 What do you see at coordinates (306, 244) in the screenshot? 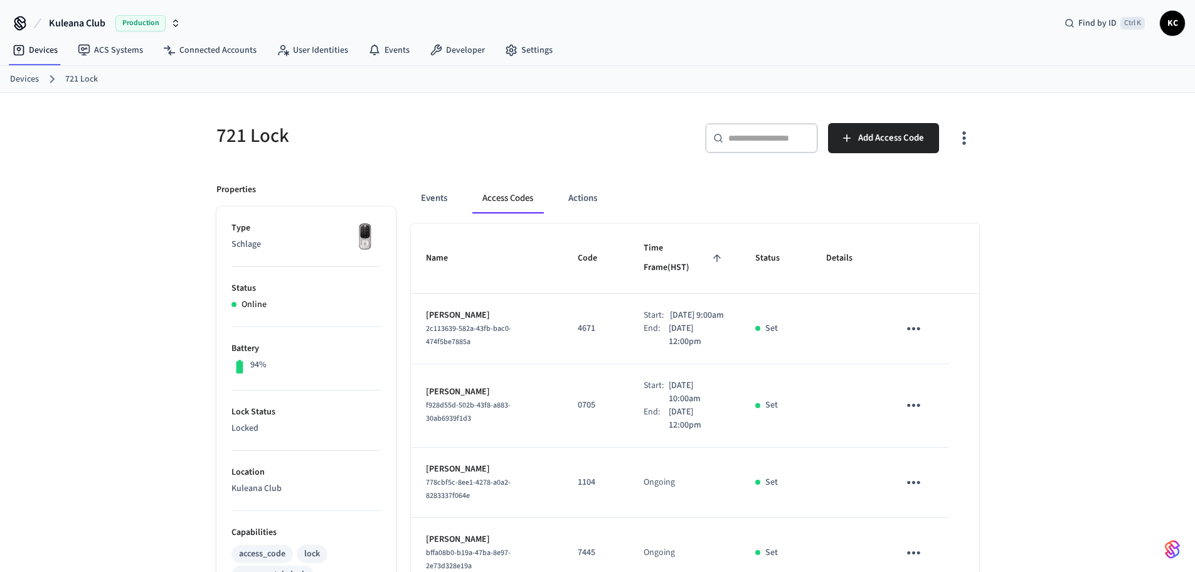
I see `p: Schlage` at bounding box center [306, 244].